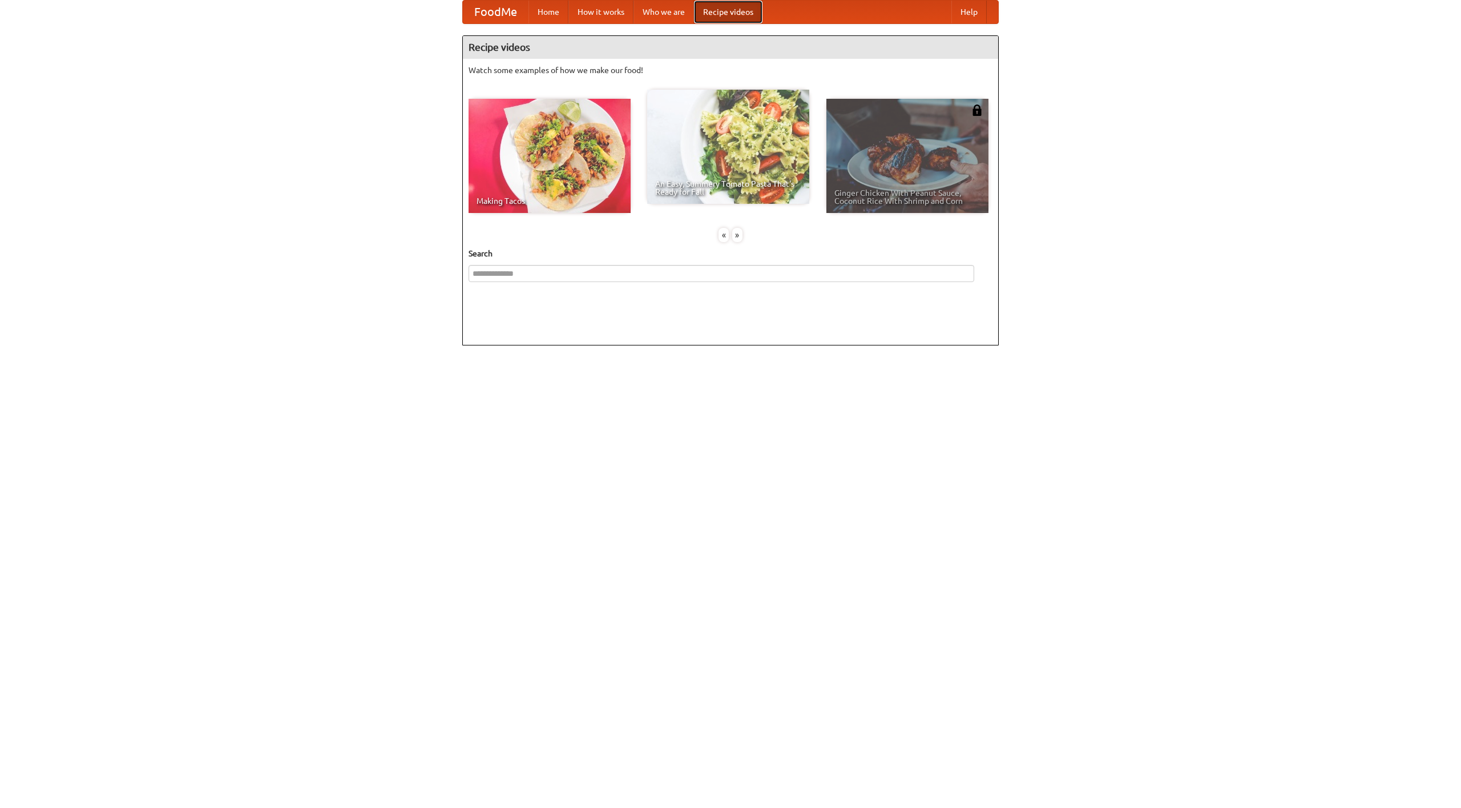  What do you see at coordinates (548, 12) in the screenshot?
I see `a: Home` at bounding box center [548, 12].